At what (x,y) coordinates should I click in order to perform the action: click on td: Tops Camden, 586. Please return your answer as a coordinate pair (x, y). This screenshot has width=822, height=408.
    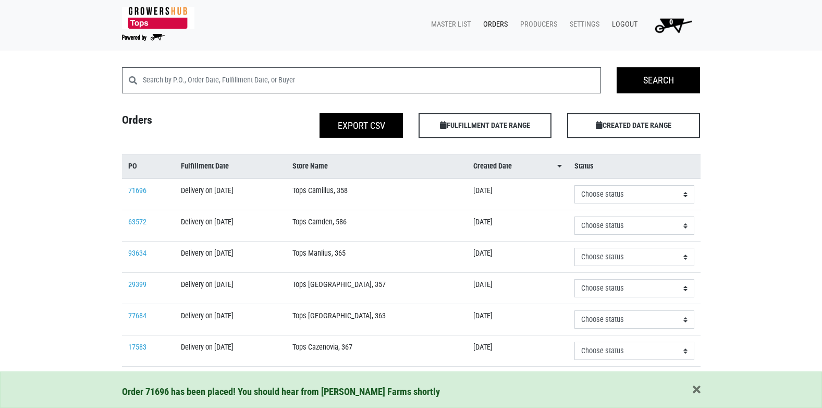
    Looking at the image, I should click on (377, 226).